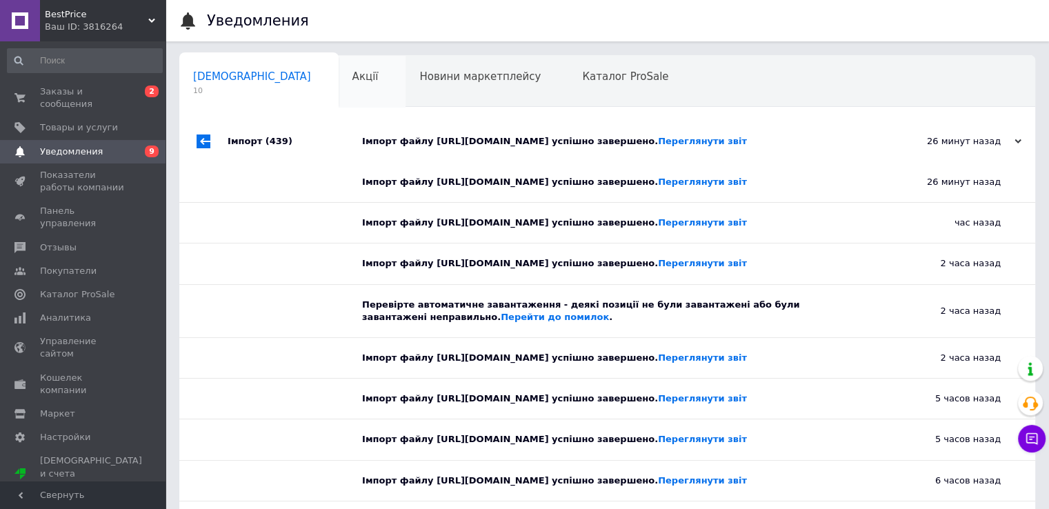 The image size is (1049, 509). Describe the element at coordinates (258, 21) in the screenshot. I see `h1: Уведомления` at that location.